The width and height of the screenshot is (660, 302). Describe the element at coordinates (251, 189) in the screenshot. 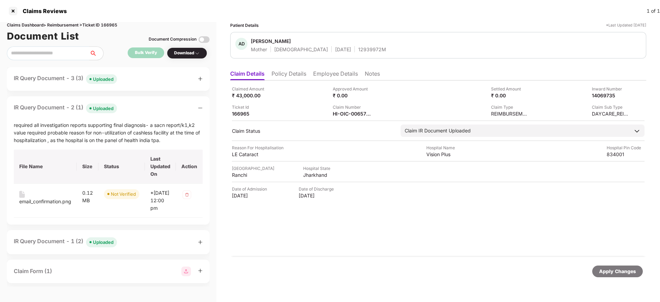

I see `div: Date of Admission` at that location.